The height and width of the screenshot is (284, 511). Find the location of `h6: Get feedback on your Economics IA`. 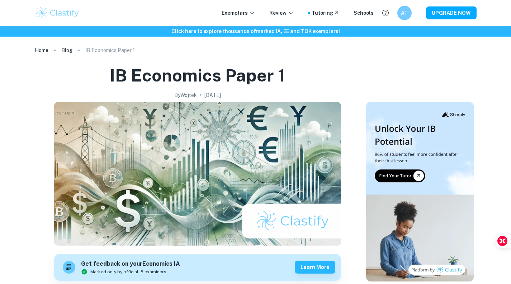

h6: Get feedback on your Economics IA is located at coordinates (131, 264).